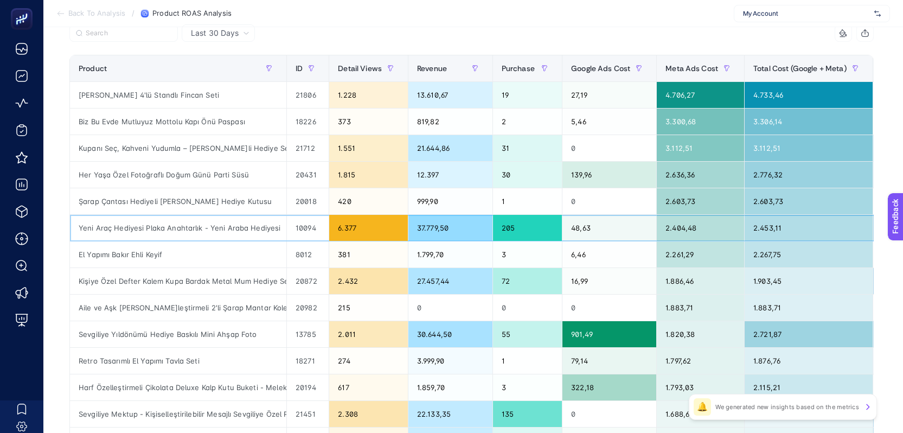 The height and width of the screenshot is (433, 903). I want to click on div: 1, so click(527, 361).